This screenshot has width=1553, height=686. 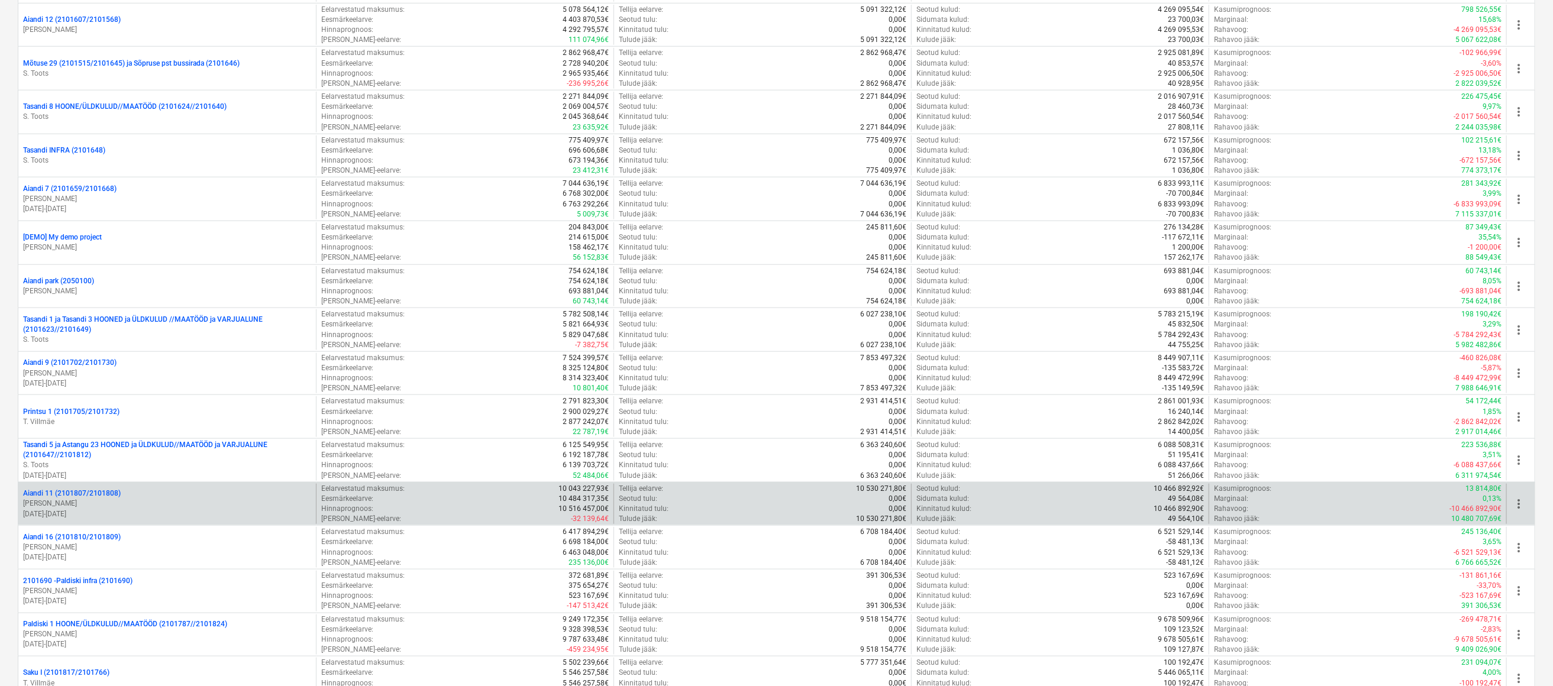 I want to click on p: 13,18%, so click(x=1489, y=150).